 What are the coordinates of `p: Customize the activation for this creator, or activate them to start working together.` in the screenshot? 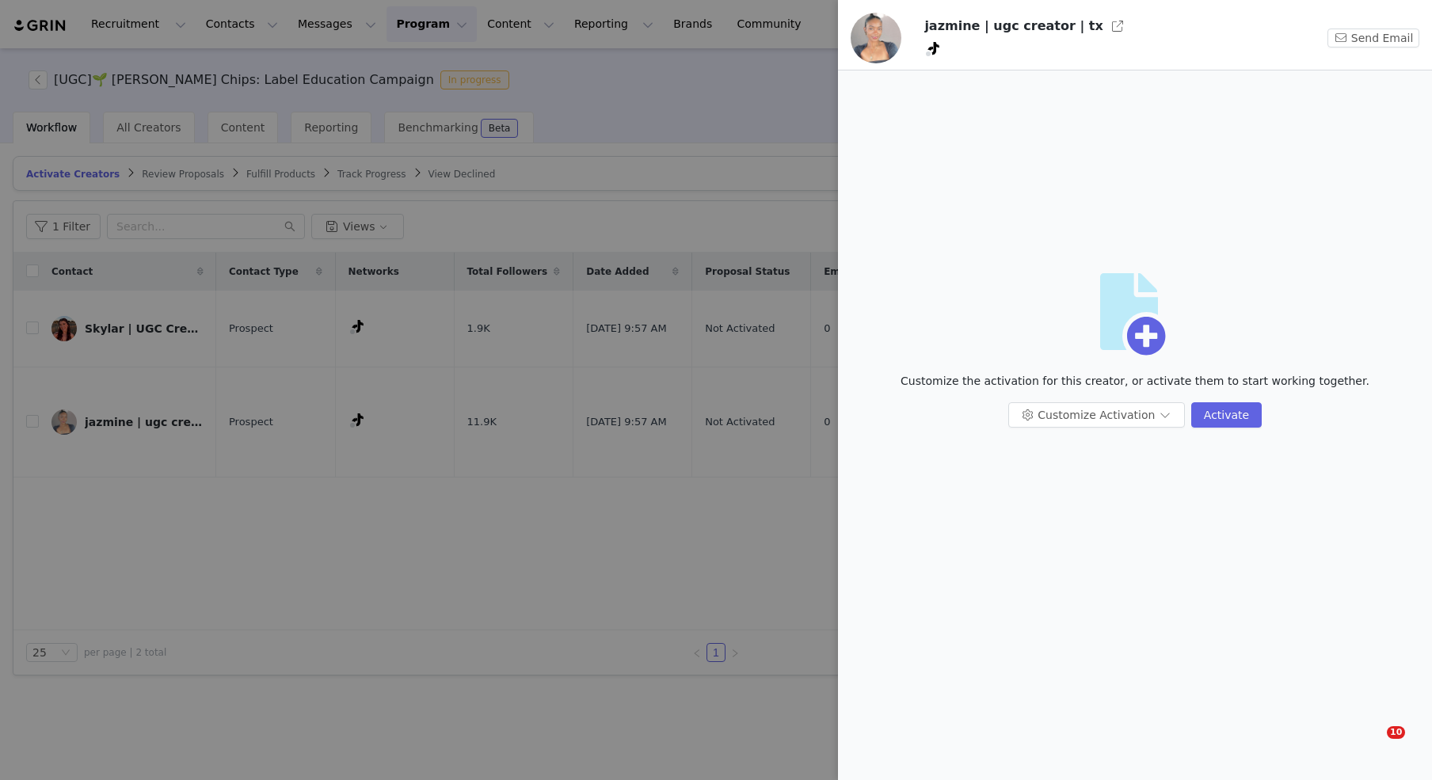 It's located at (1135, 381).